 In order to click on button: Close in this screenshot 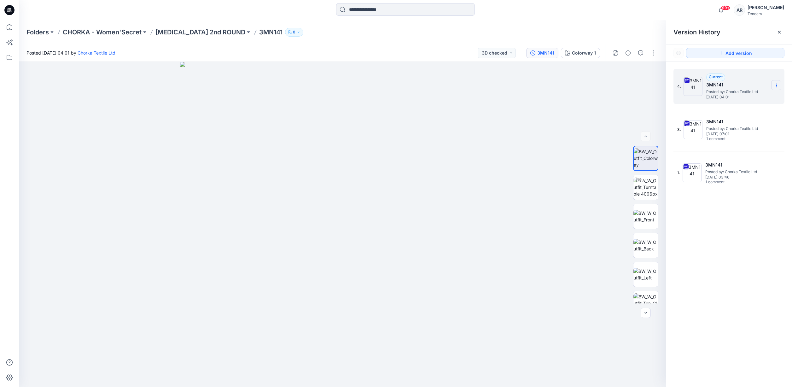, I will do `click(779, 32)`.